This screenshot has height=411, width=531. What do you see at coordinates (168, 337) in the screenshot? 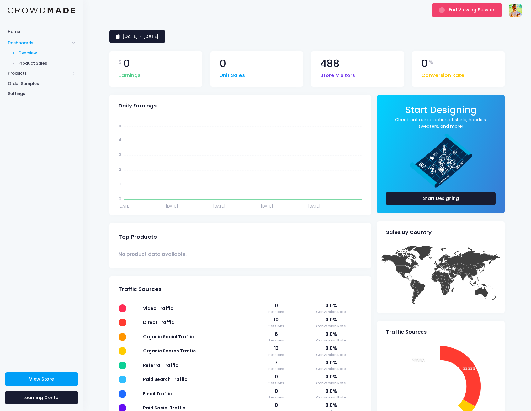
I see `span: Organic Social Traffic` at bounding box center [168, 337].